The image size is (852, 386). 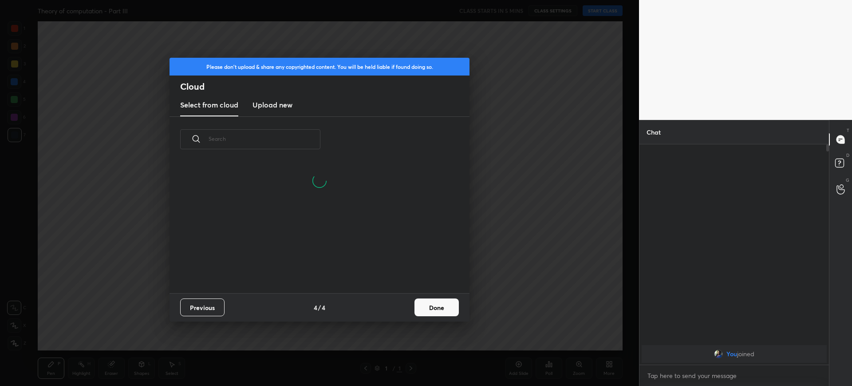 What do you see at coordinates (264, 138) in the screenshot?
I see `input: Search` at bounding box center [264, 138].